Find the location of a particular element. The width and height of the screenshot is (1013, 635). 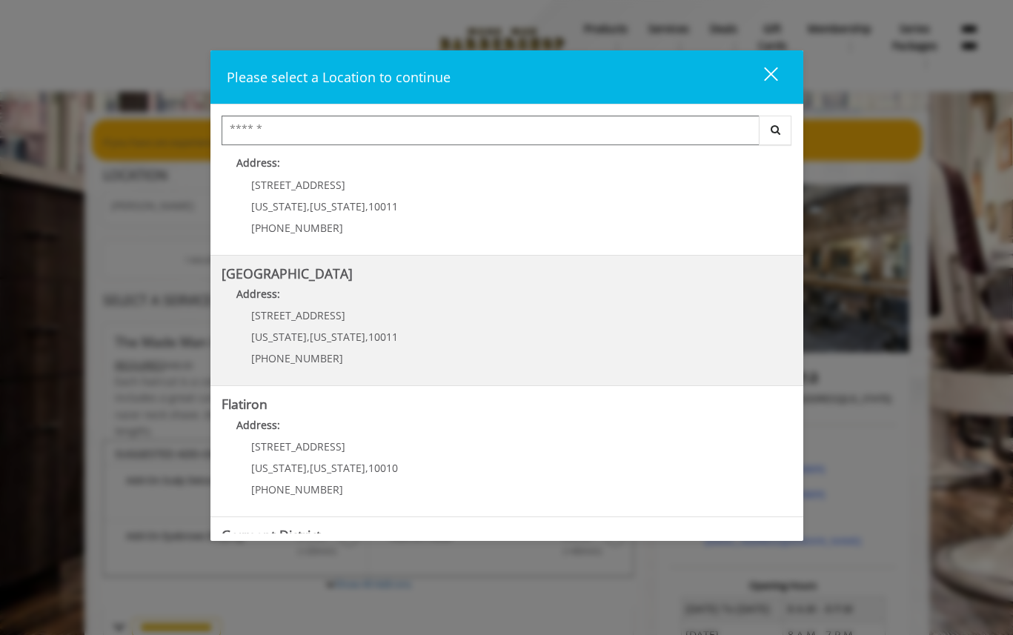

input: Search Center is located at coordinates (491, 130).